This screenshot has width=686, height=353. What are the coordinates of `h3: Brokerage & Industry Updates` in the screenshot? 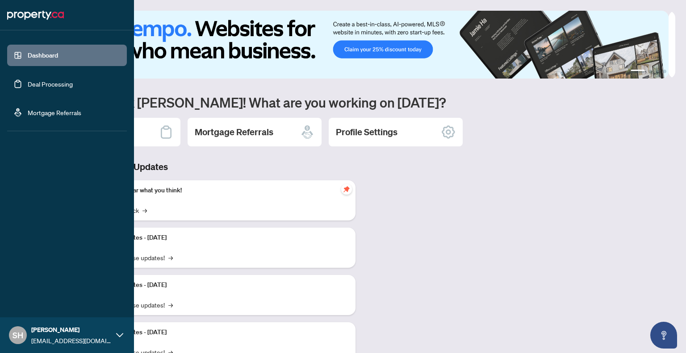 It's located at (201, 167).